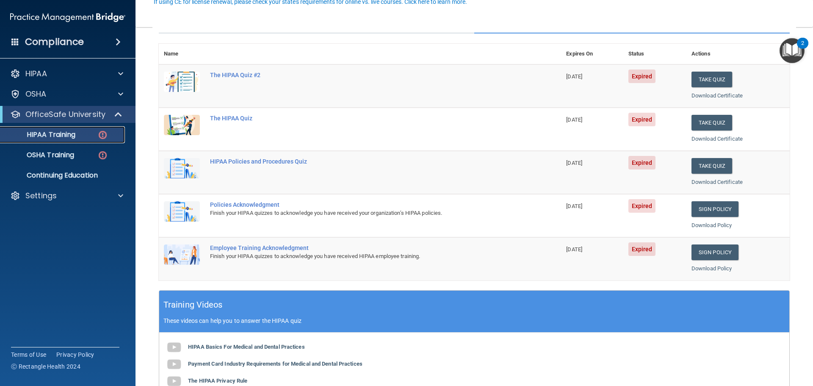 The width and height of the screenshot is (813, 386). I want to click on div: Finish your HIPAA quizzes to acknowledge you have received HIPAA employee training., so click(364, 256).